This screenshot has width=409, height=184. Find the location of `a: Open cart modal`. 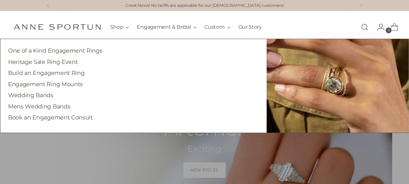

a: Open cart modal is located at coordinates (392, 27).